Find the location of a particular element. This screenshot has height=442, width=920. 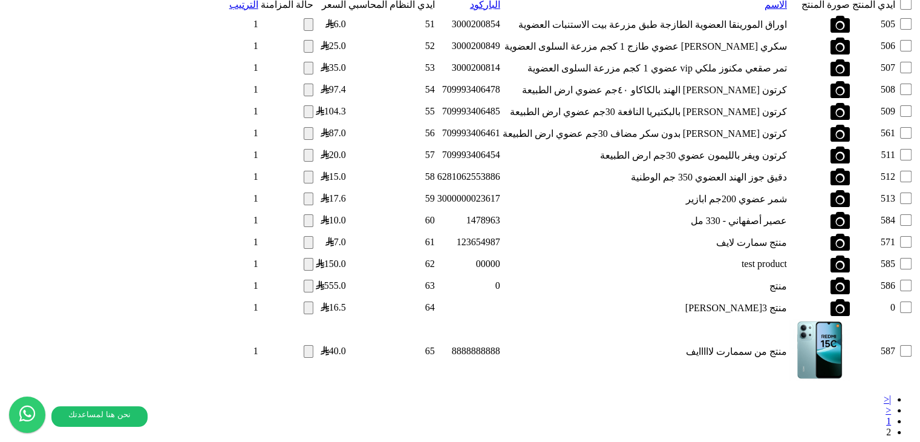

td: تمر صقعي مكنوز ملكي vip عضوي 1 كجم مزرعة السلوى العضوية is located at coordinates (645, 68).